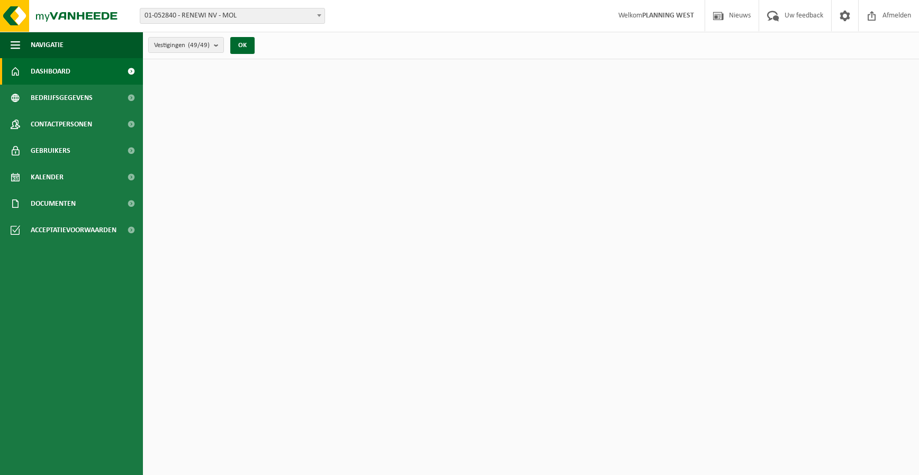 This screenshot has width=919, height=475. I want to click on span: Dashboard, so click(50, 71).